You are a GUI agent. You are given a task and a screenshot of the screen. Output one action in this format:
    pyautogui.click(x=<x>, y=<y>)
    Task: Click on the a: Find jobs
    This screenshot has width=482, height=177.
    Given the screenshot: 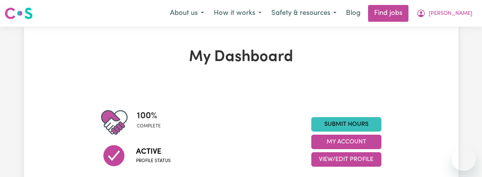 What is the action you would take?
    pyautogui.click(x=389, y=13)
    